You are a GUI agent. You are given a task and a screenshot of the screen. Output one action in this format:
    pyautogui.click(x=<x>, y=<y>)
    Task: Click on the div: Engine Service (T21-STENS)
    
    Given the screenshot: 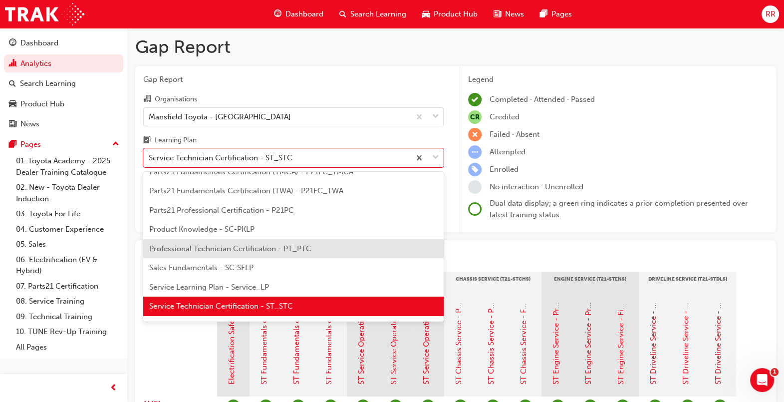 What is the action you would take?
    pyautogui.click(x=590, y=284)
    